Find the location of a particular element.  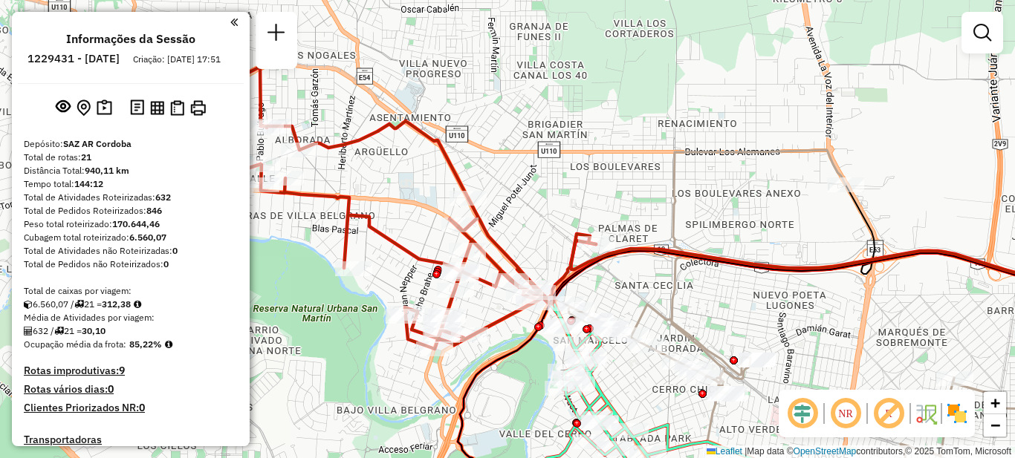

i: Cubagem total roteirizado is located at coordinates (28, 305).